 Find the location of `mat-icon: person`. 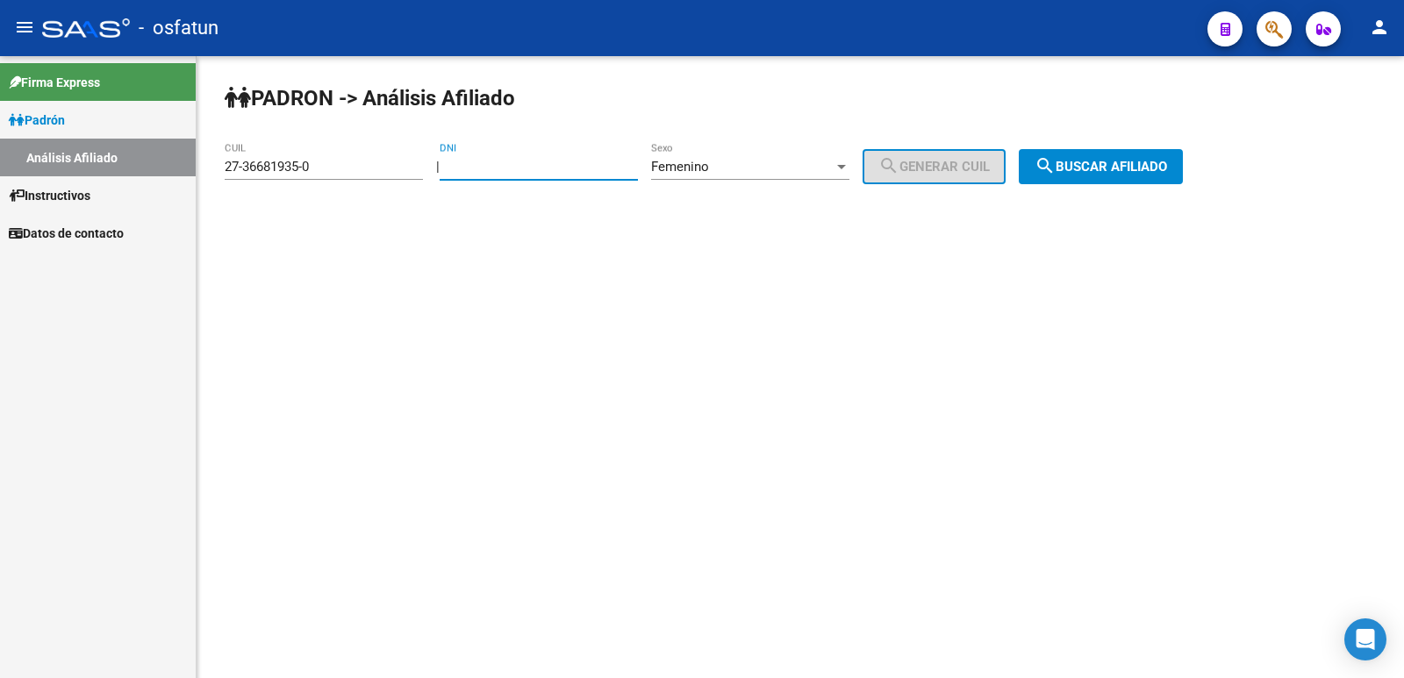

mat-icon: person is located at coordinates (1379, 27).